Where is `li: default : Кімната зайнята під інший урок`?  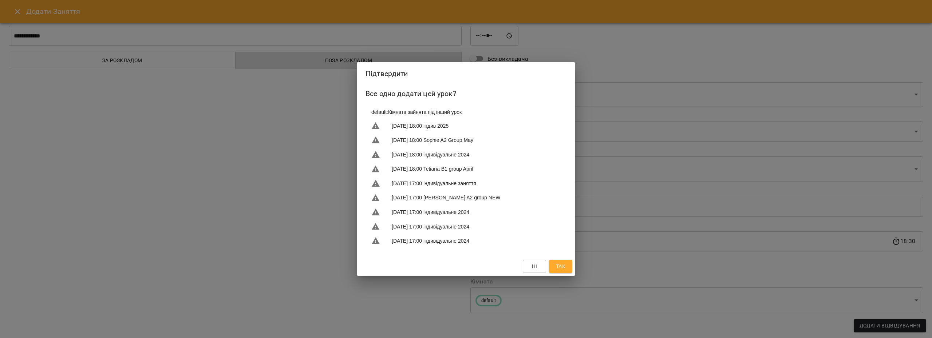
li: default : Кімната зайнята під інший урок is located at coordinates (466, 112).